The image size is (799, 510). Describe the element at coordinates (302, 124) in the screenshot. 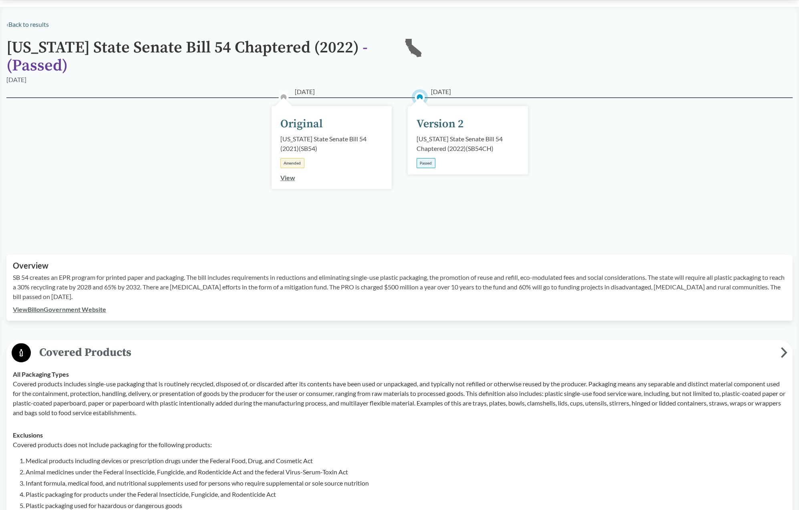

I see `div: Original` at that location.